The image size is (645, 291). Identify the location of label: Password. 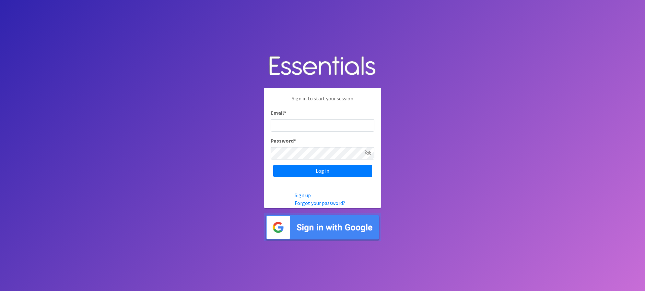
(283, 140).